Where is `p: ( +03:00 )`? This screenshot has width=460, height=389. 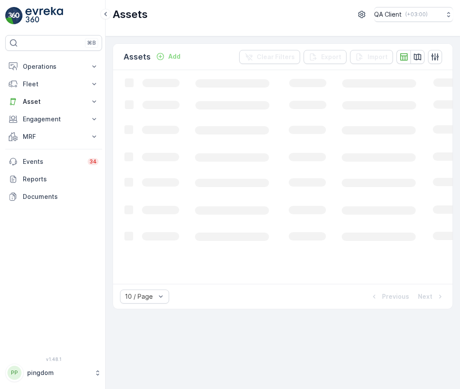 p: ( +03:00 ) is located at coordinates (417, 14).